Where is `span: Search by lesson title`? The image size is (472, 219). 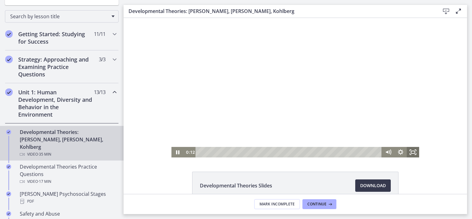
span: Search by lesson title is located at coordinates (59, 16).